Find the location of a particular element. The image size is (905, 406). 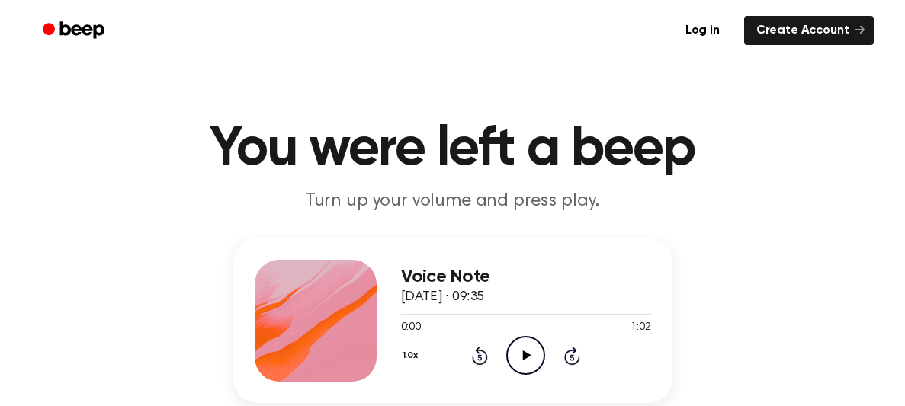

a: Log in is located at coordinates (702, 30).